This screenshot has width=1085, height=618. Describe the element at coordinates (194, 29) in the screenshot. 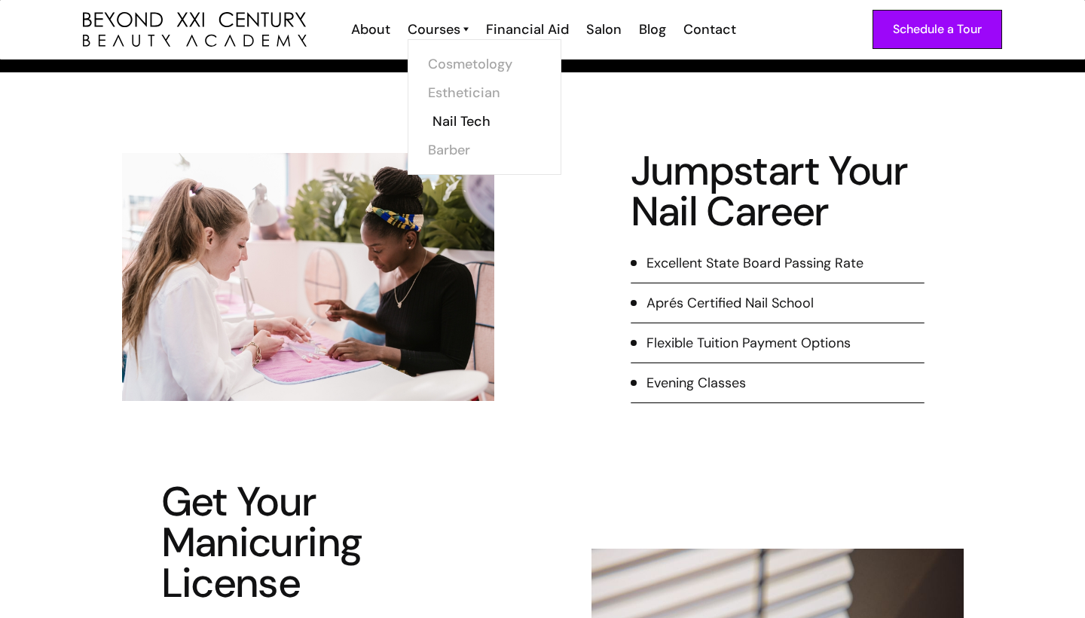

I see `a: home` at that location.